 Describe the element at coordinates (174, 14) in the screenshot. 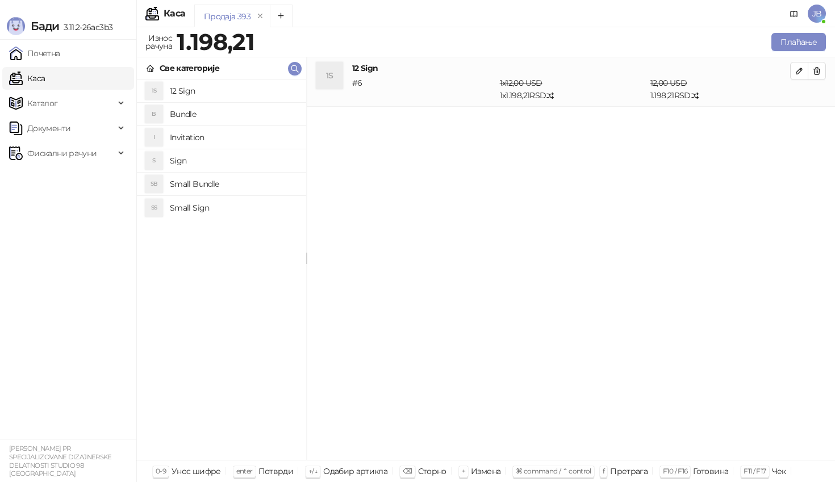

I see `div: Каса` at that location.